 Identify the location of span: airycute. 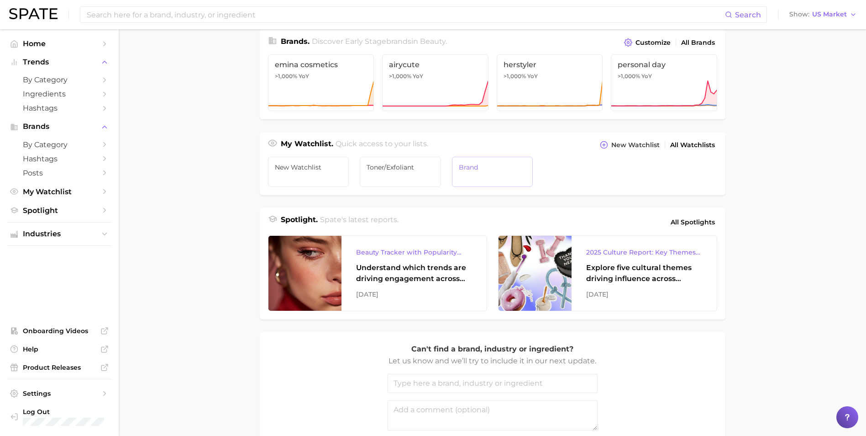
(435, 64).